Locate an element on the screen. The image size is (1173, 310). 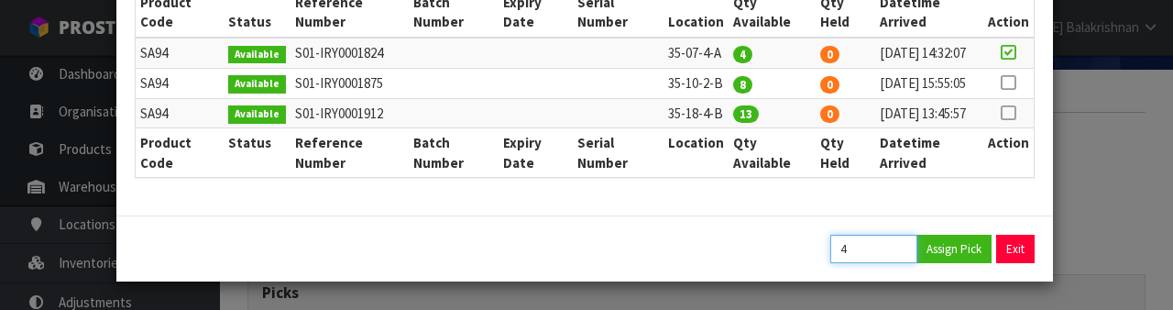
th: Product Code is located at coordinates (180, 152).